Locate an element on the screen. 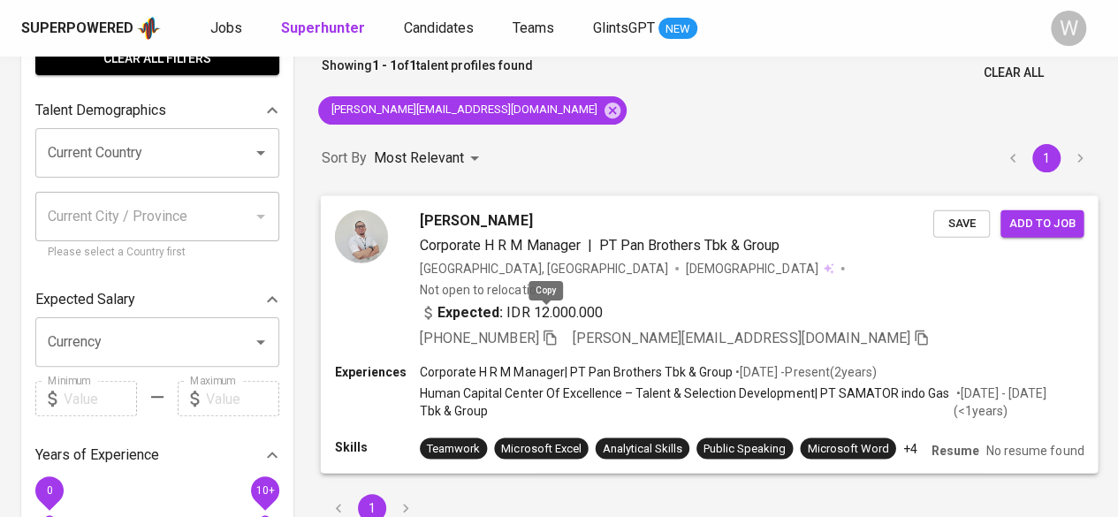 Image resolution: width=1118 pixels, height=517 pixels. span: Clear All is located at coordinates (1014, 72).